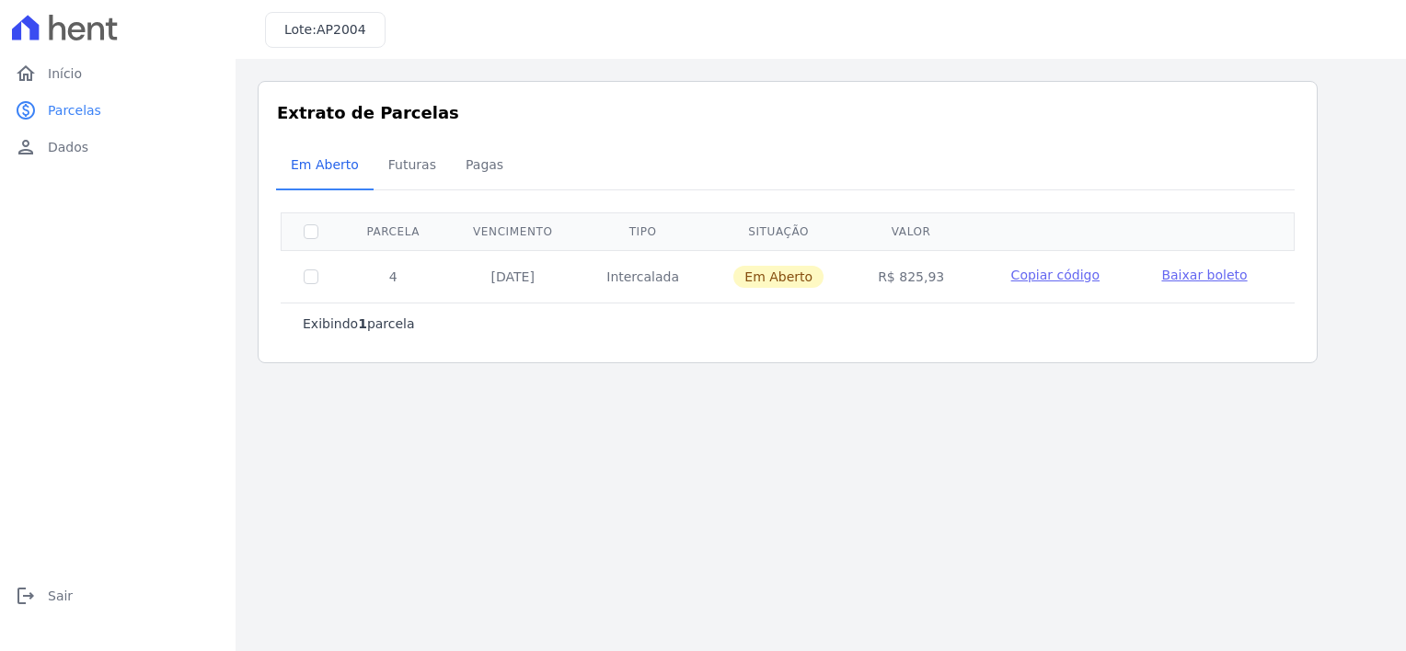 This screenshot has width=1406, height=651. What do you see at coordinates (1055, 275) in the screenshot?
I see `span: Copiar código` at bounding box center [1055, 275].